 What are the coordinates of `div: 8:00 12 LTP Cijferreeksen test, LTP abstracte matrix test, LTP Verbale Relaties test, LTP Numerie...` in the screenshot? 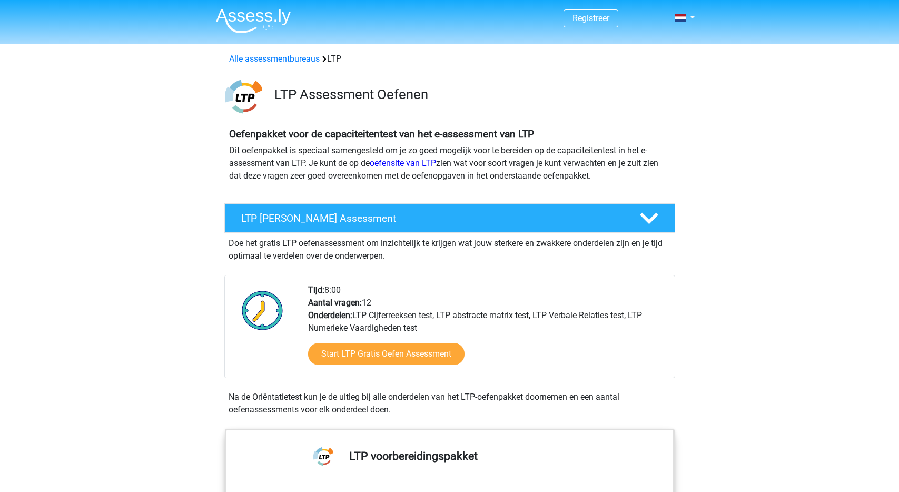 It's located at (487, 331).